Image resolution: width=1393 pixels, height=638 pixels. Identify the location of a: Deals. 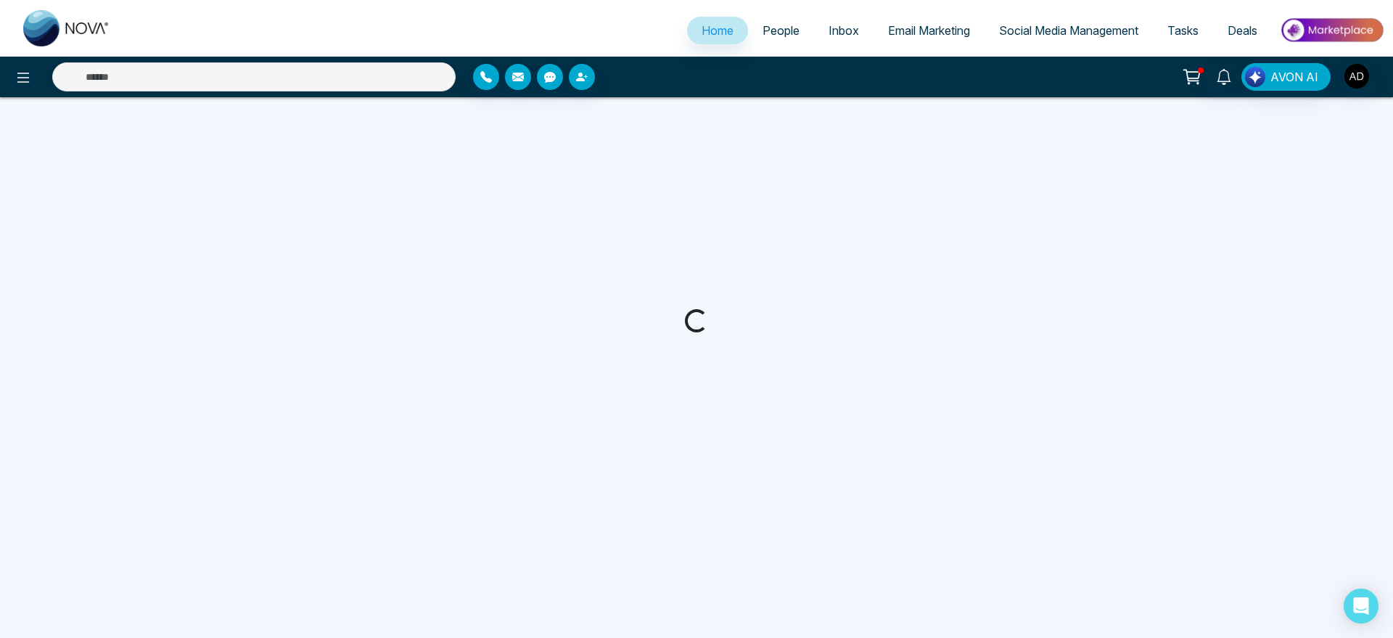
(1242, 30).